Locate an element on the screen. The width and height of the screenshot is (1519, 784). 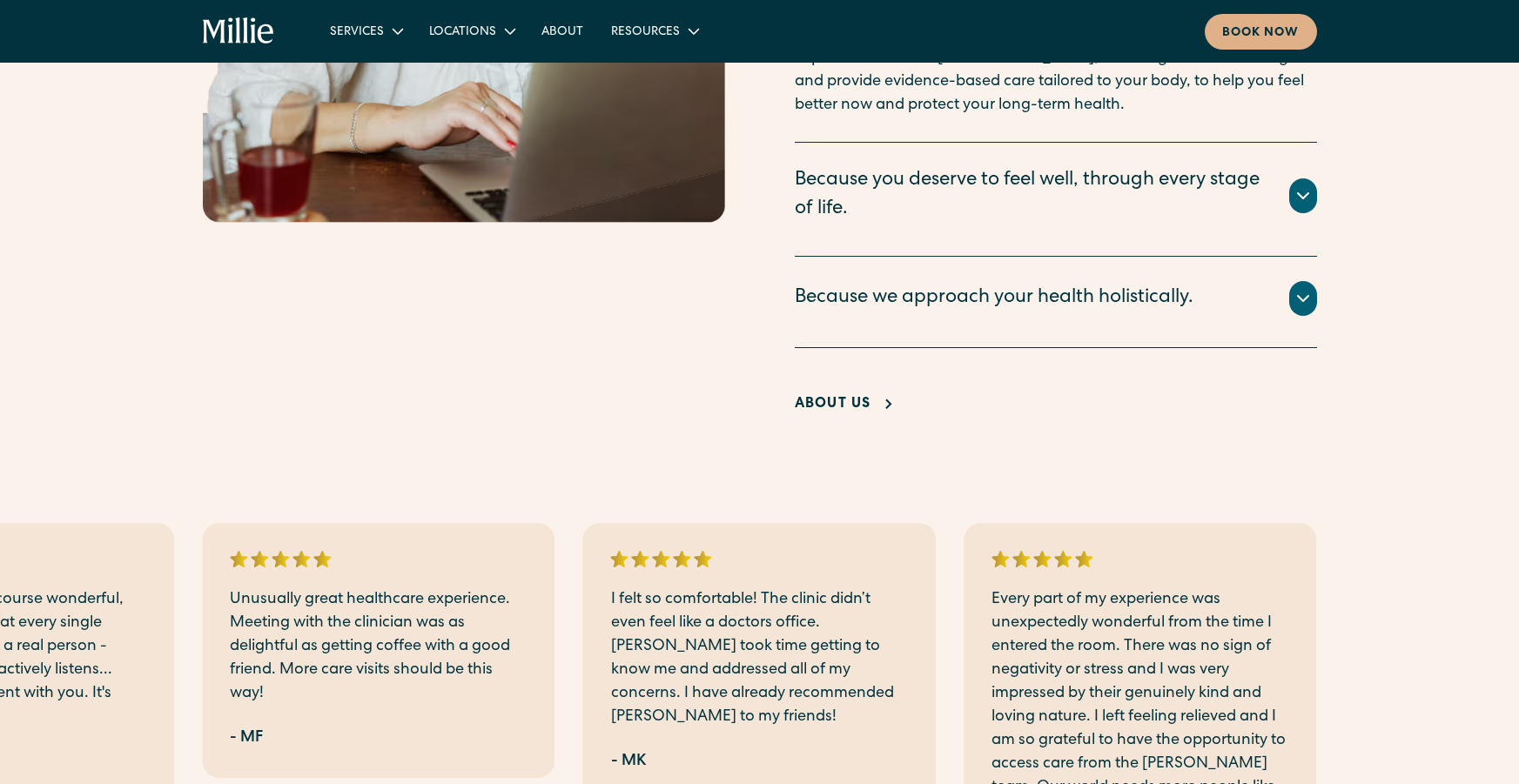
div: Because you deserve to feel well, through every stage of life. is located at coordinates (1032, 196).